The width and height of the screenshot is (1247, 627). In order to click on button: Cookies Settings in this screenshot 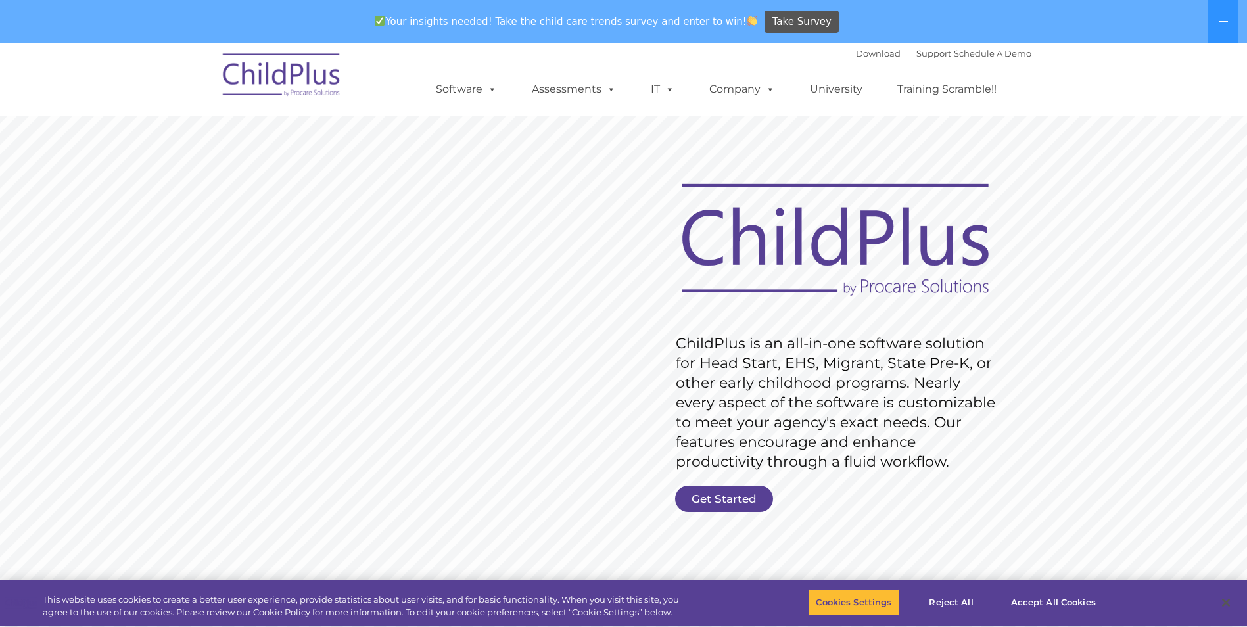, I will do `click(853, 603)`.